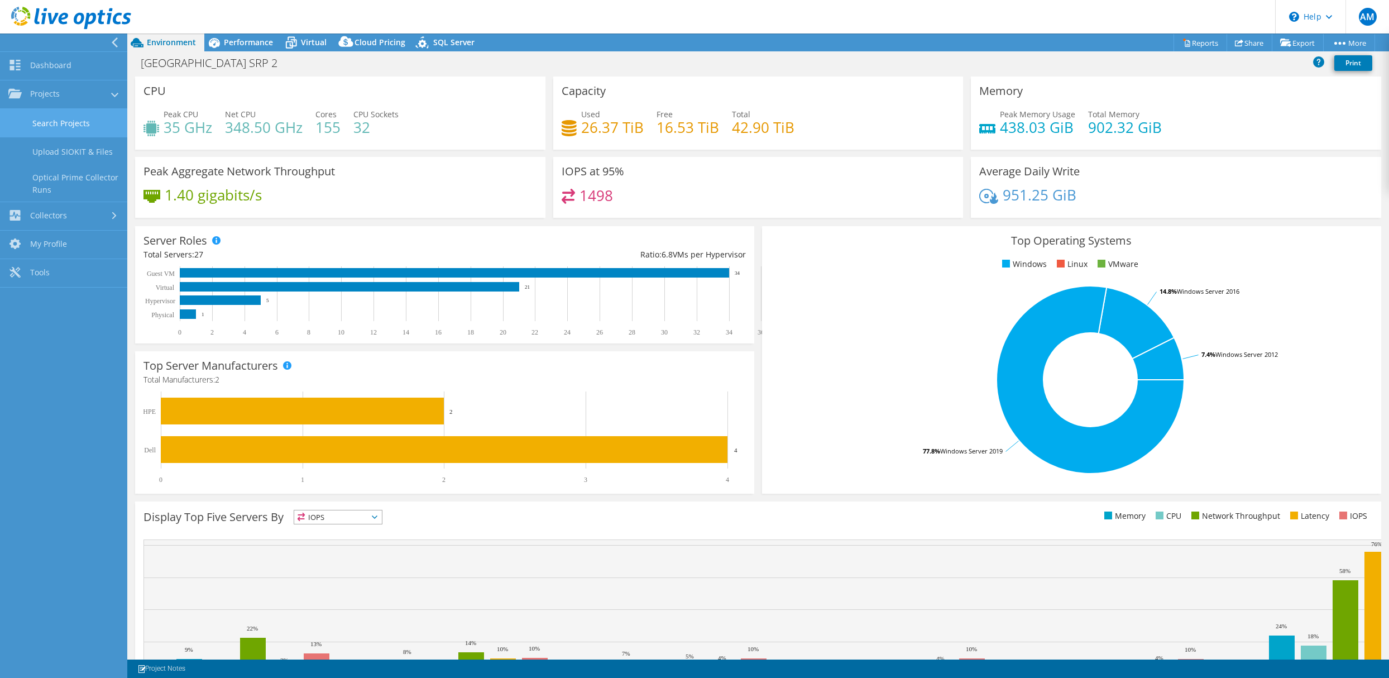 This screenshot has height=678, width=1389. What do you see at coordinates (741, 114) in the screenshot?
I see `span: Total` at bounding box center [741, 114].